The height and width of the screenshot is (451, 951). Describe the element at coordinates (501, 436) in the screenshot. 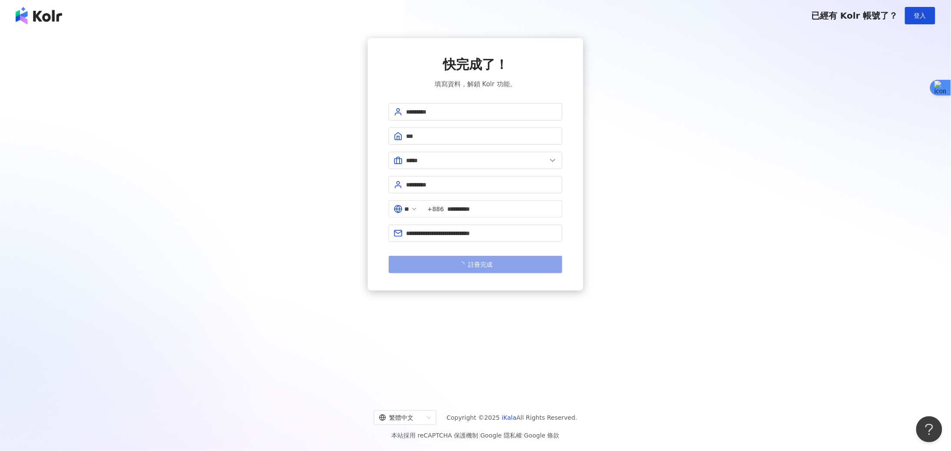

I see `a: Google 隱私權` at that location.